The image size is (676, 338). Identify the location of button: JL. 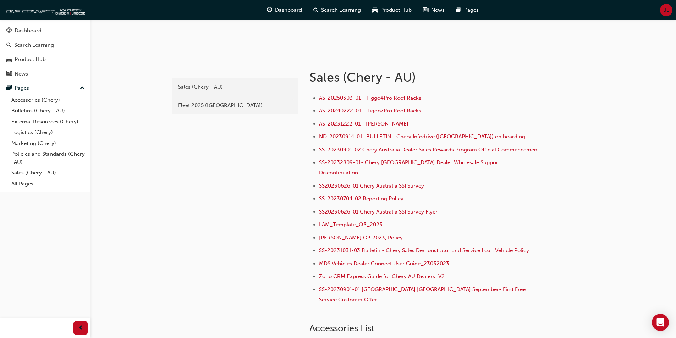
(666, 10).